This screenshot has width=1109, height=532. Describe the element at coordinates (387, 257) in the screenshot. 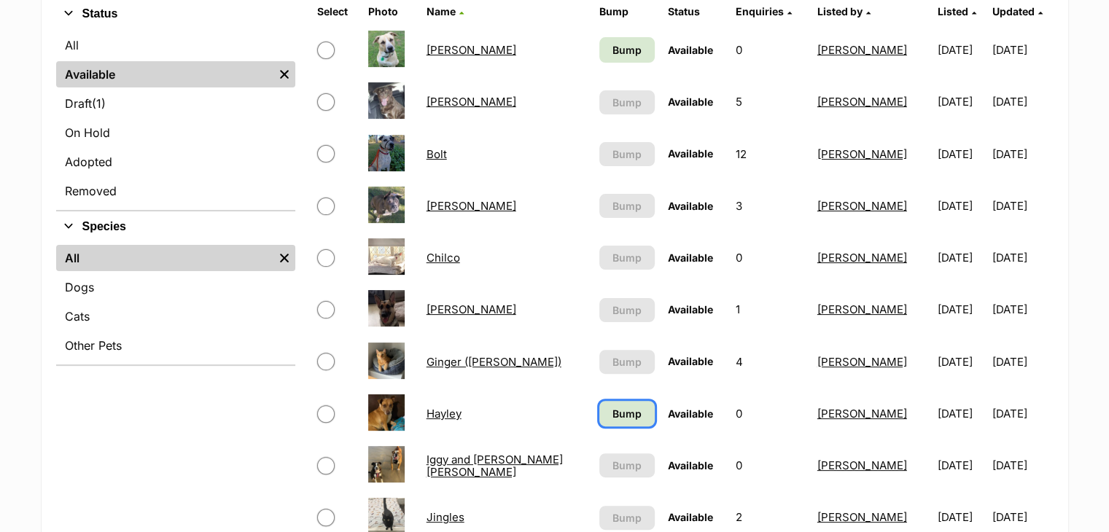

I see `img: Chilco` at that location.